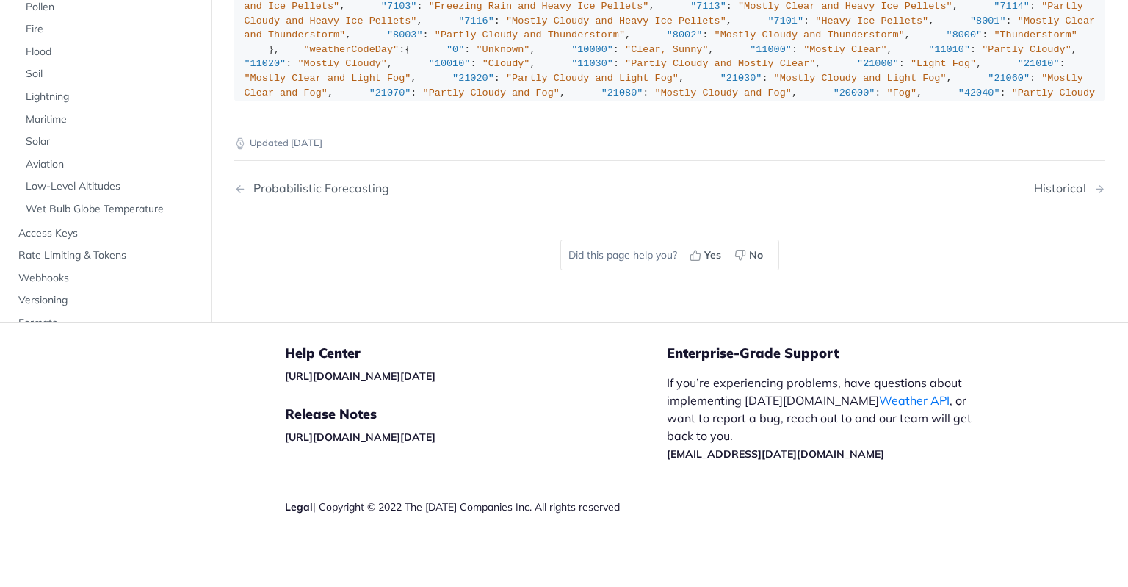 Image resolution: width=1128 pixels, height=587 pixels. What do you see at coordinates (107, 300) in the screenshot?
I see `span: Versioning` at bounding box center [107, 300].